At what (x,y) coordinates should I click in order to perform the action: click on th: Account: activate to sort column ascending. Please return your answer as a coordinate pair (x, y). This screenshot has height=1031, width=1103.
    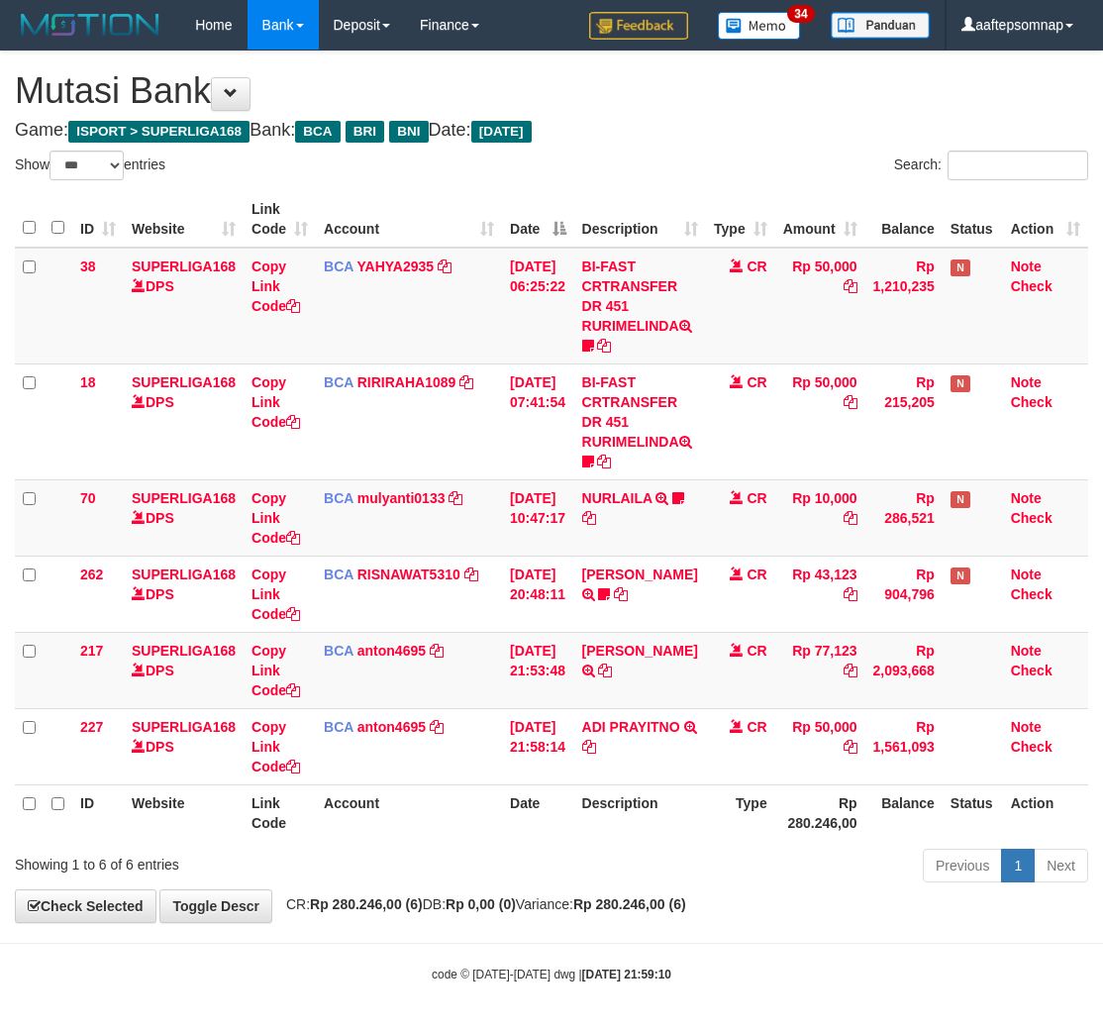
    Looking at the image, I should click on (409, 219).